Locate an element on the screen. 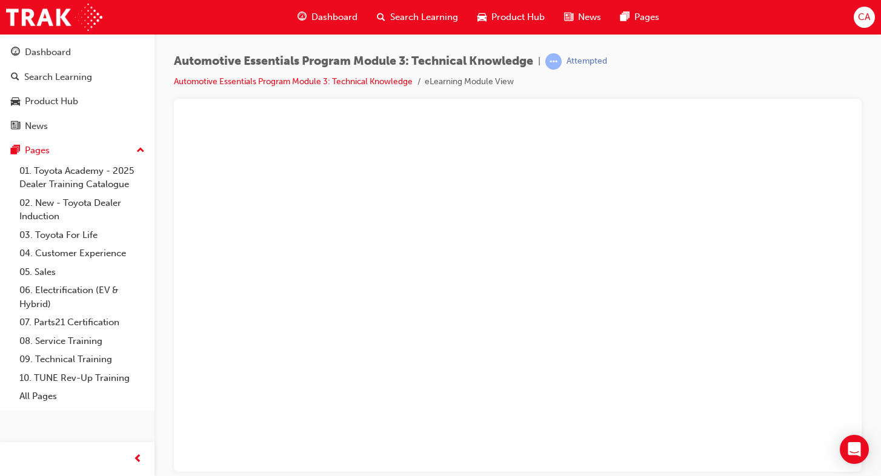 This screenshot has width=881, height=476. a: 08. Service Training is located at coordinates (82, 341).